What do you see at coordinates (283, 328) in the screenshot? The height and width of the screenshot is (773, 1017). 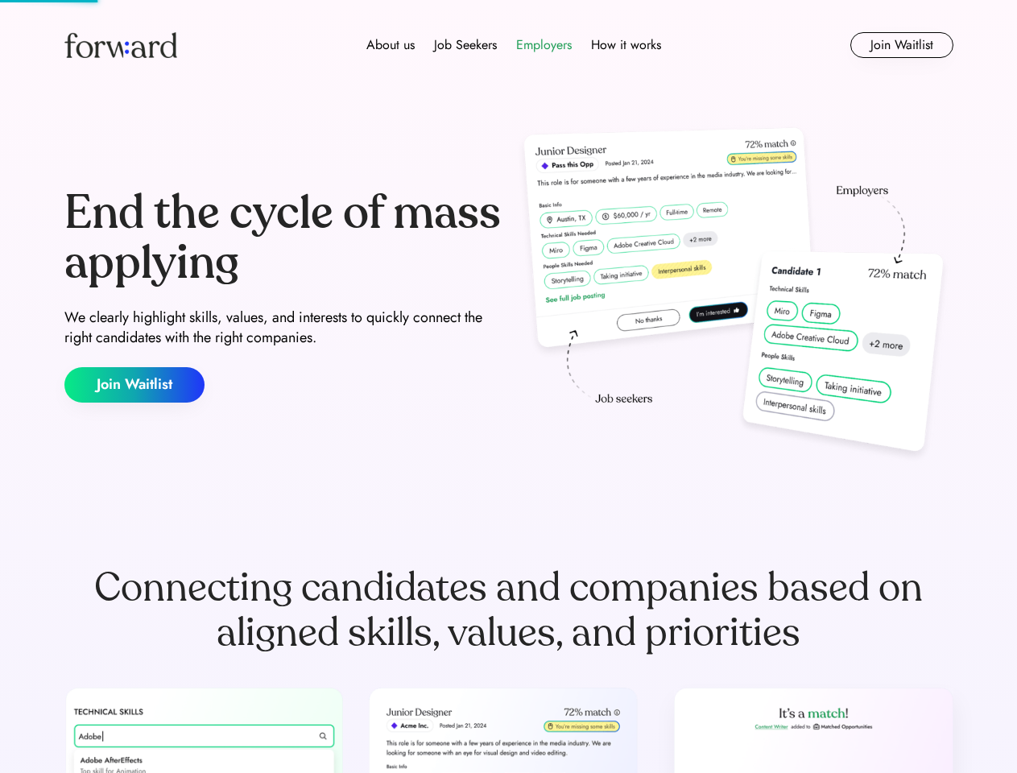 I see `div: We clearly highlight skills, values, and interests to quickly connect the right candidates with t...` at bounding box center [283, 328].